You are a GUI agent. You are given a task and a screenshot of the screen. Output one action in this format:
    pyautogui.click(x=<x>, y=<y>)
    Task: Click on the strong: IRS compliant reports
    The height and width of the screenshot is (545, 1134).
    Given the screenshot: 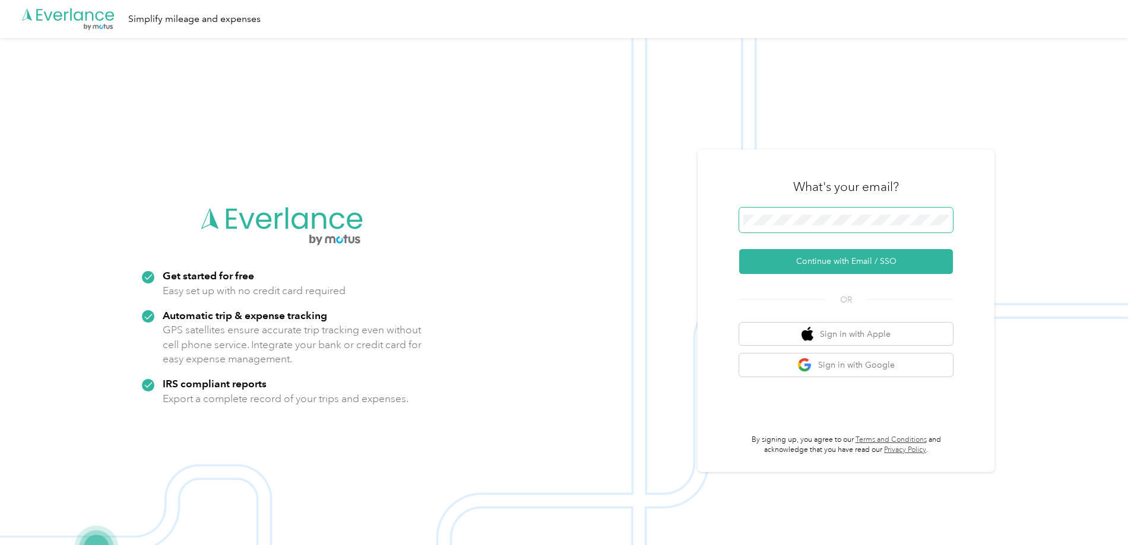 What is the action you would take?
    pyautogui.click(x=214, y=383)
    